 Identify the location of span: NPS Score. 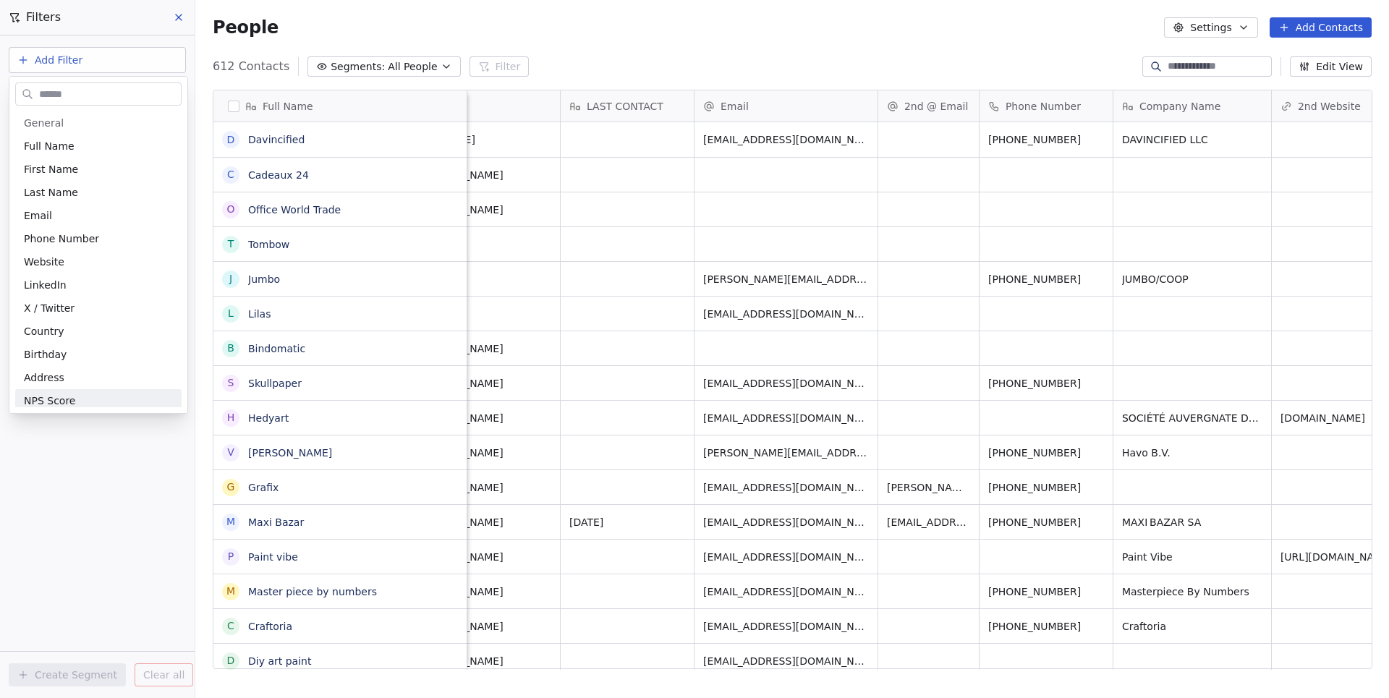
(49, 401).